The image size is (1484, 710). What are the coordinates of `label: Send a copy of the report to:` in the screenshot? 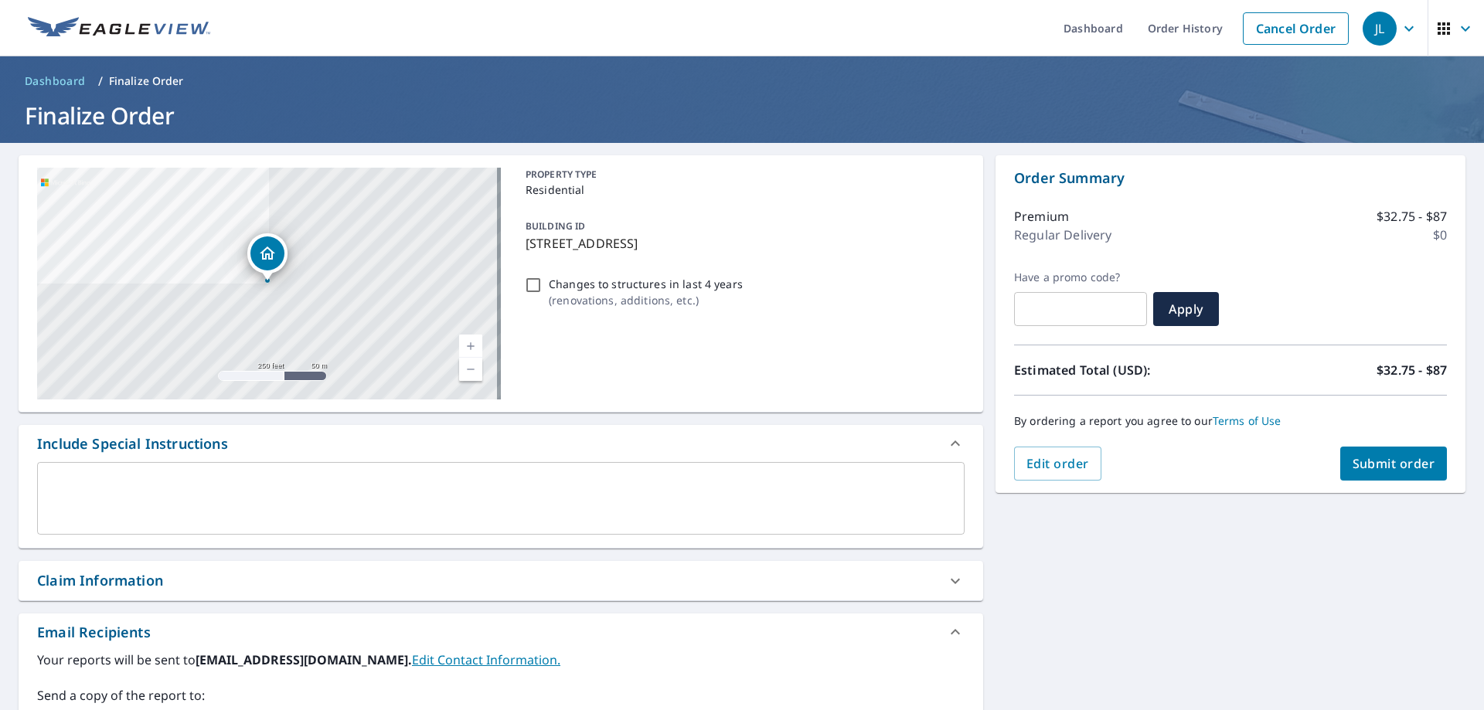 It's located at (501, 695).